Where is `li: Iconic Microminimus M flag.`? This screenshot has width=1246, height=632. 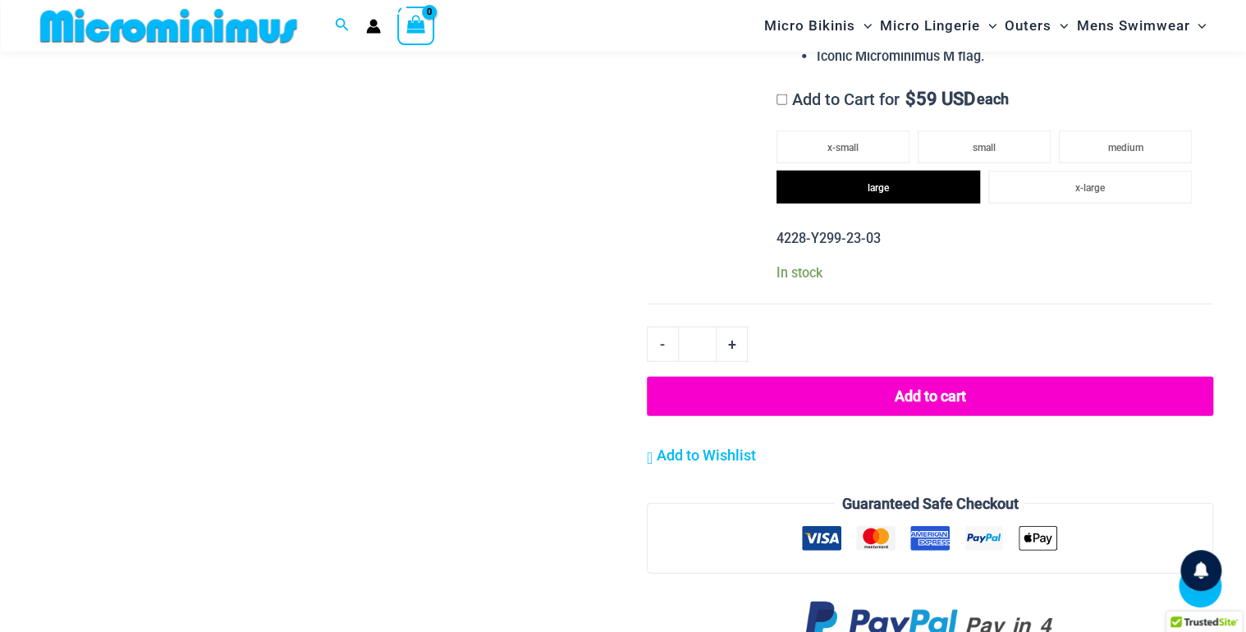
li: Iconic Microminimus M flag. is located at coordinates (1007, 57).